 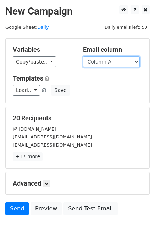 What do you see at coordinates (90, 208) in the screenshot?
I see `a: Send Test Email` at bounding box center [90, 208].